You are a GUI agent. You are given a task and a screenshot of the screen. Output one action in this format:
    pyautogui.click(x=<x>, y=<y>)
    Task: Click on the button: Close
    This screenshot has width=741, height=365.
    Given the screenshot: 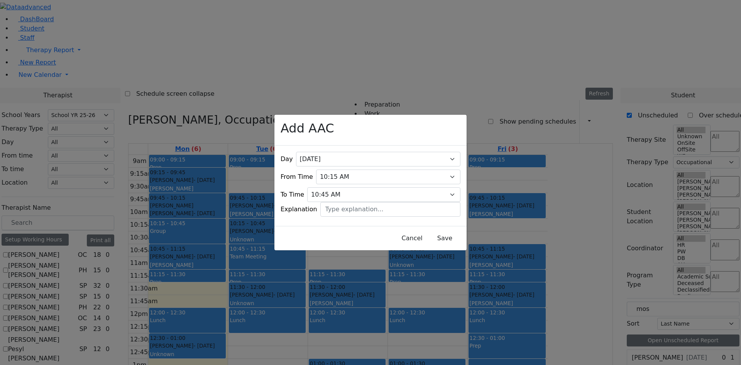 What is the action you would take?
    pyautogui.click(x=412, y=238)
    